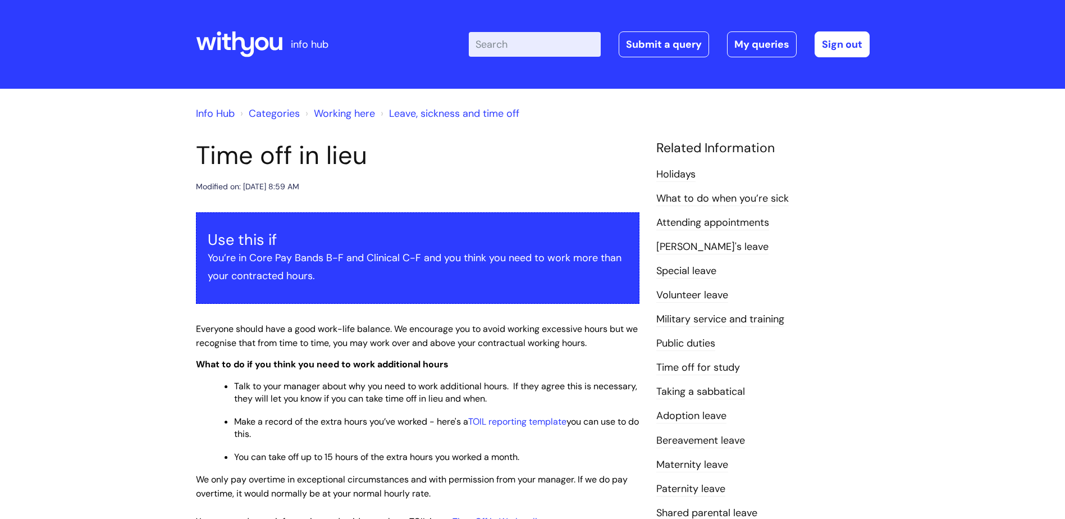 The width and height of the screenshot is (1065, 519). I want to click on a: My queries, so click(762, 44).